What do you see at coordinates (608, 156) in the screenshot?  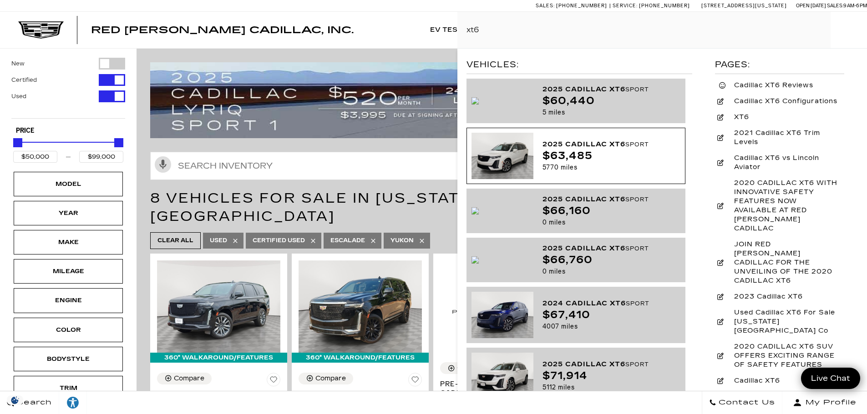 I see `div: $63,485` at bounding box center [608, 156].